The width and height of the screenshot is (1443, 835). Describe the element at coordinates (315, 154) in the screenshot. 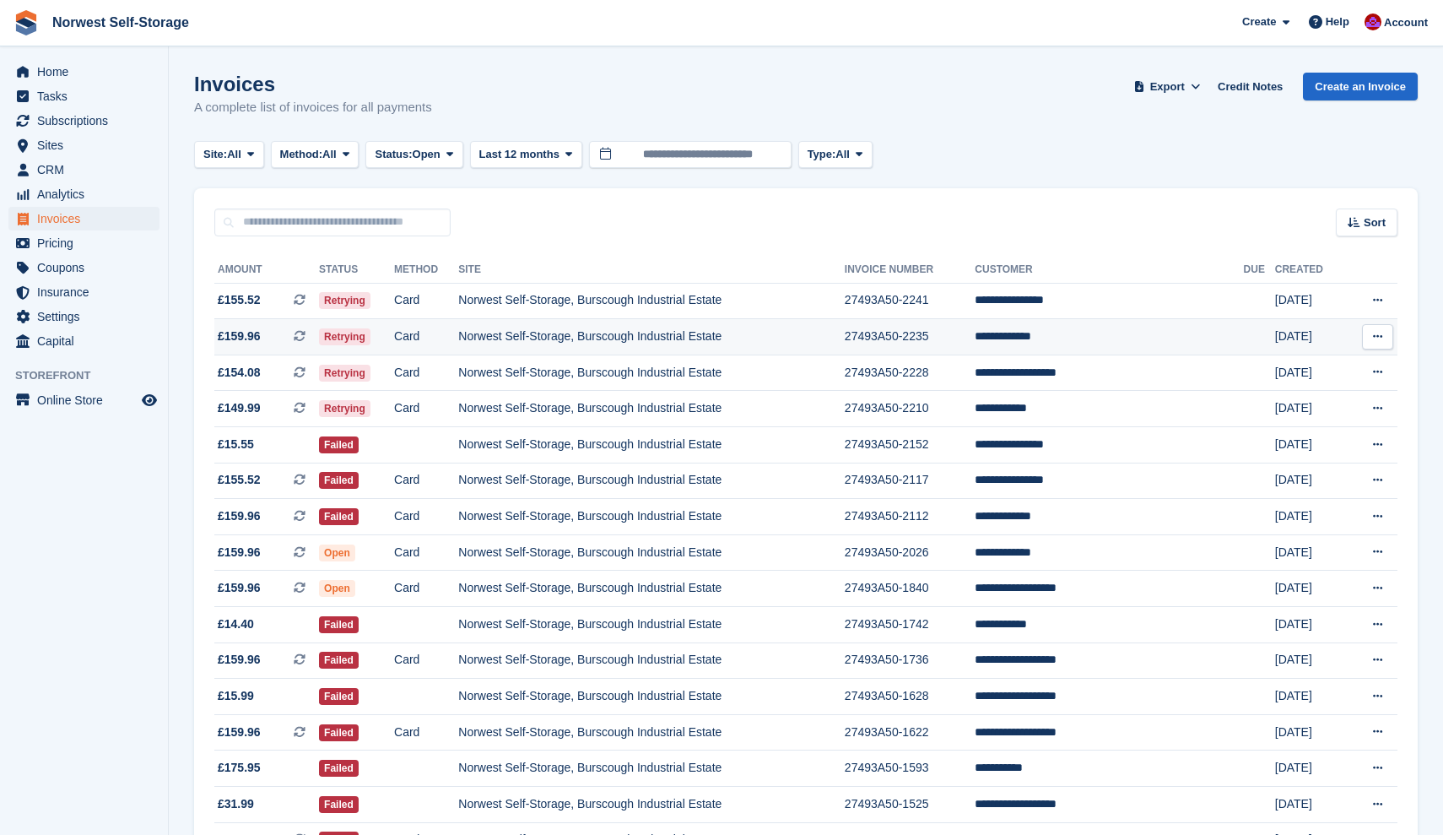

I see `button: Method: All` at that location.